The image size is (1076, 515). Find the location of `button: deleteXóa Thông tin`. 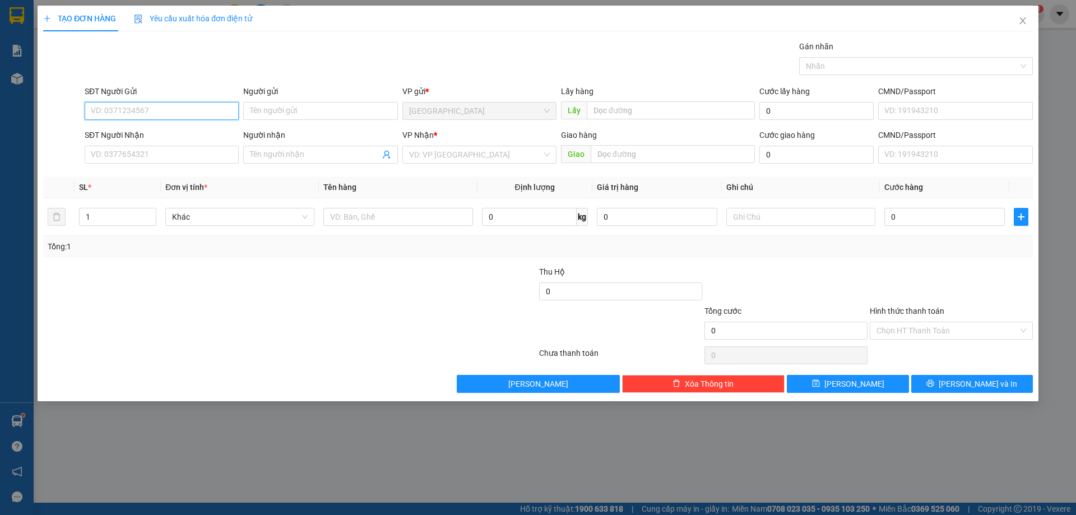

button: deleteXóa Thông tin is located at coordinates (703, 384).